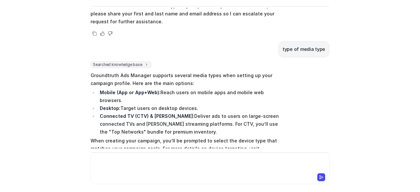  What do you see at coordinates (110, 108) in the screenshot?
I see `strong: Desktop:` at bounding box center [110, 108].